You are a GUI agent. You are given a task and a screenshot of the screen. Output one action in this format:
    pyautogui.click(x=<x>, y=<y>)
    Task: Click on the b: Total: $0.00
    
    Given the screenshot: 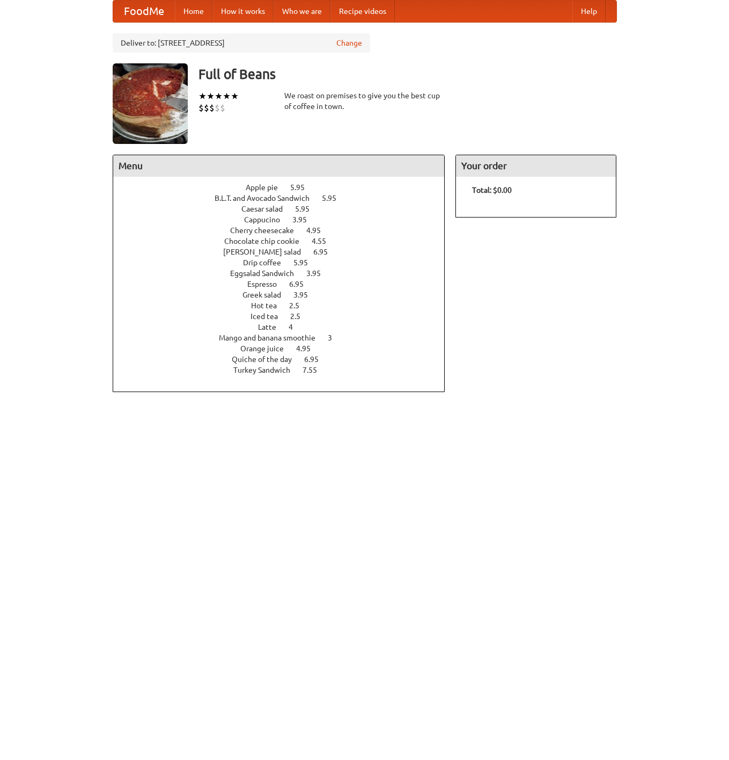 What is the action you would take?
    pyautogui.click(x=492, y=190)
    